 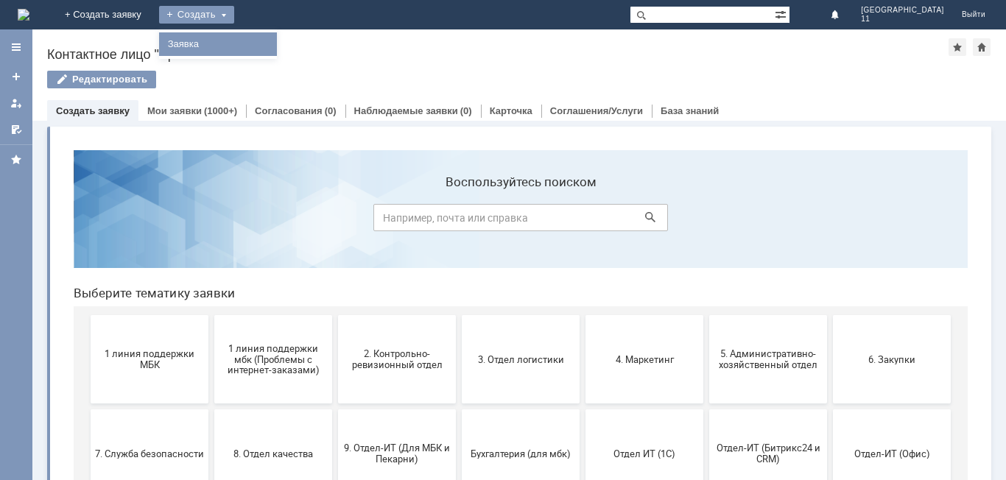 What do you see at coordinates (582, 314) in the screenshot?
I see `span: Отдел ИТ (1С)` at bounding box center [582, 314].